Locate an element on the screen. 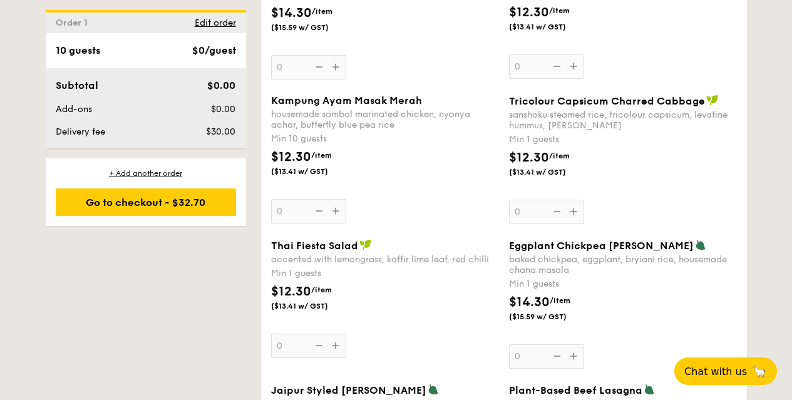 This screenshot has height=400, width=792. span: Delivery fee is located at coordinates (80, 131).